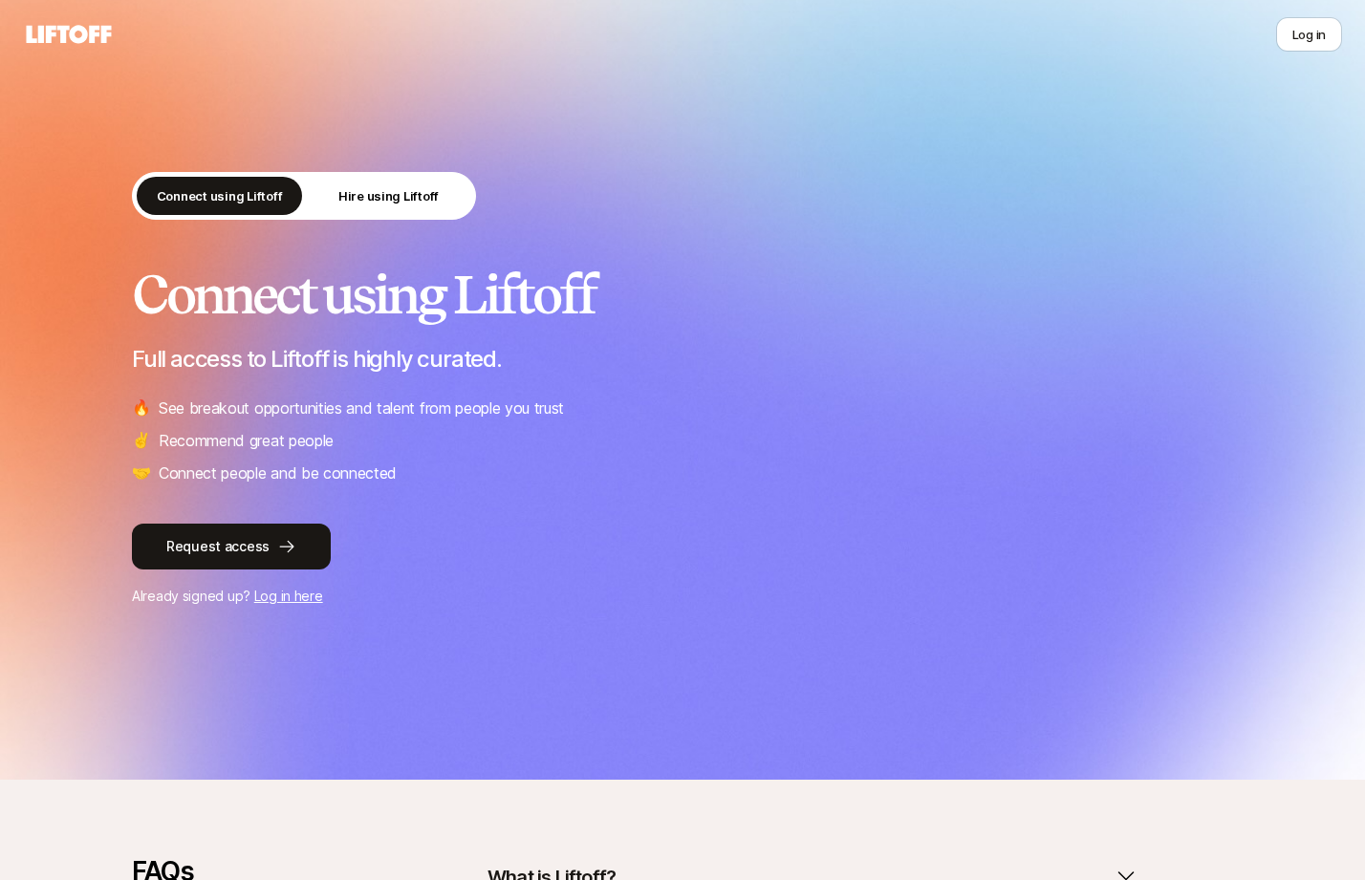 This screenshot has width=1365, height=880. What do you see at coordinates (682, 547) in the screenshot?
I see `a: Request access` at bounding box center [682, 547].